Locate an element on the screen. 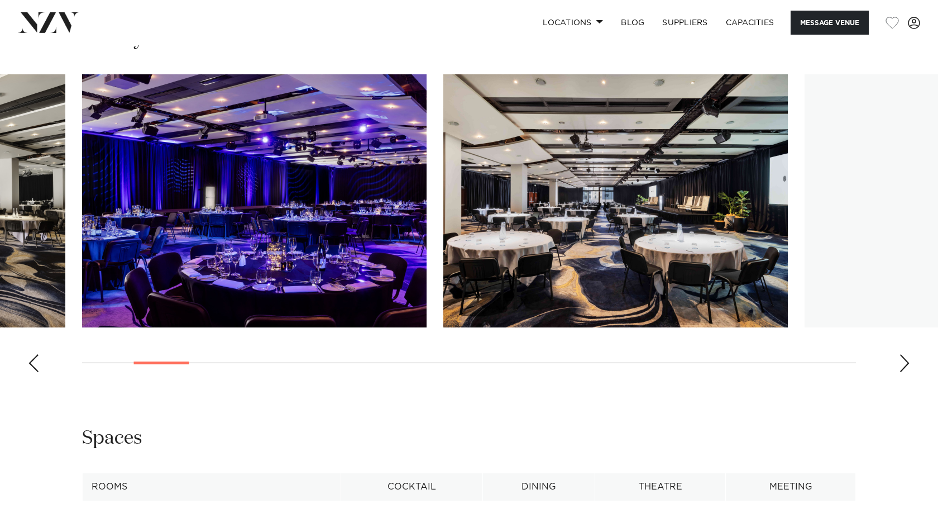  img: nzv-logo.png is located at coordinates (48, 22).